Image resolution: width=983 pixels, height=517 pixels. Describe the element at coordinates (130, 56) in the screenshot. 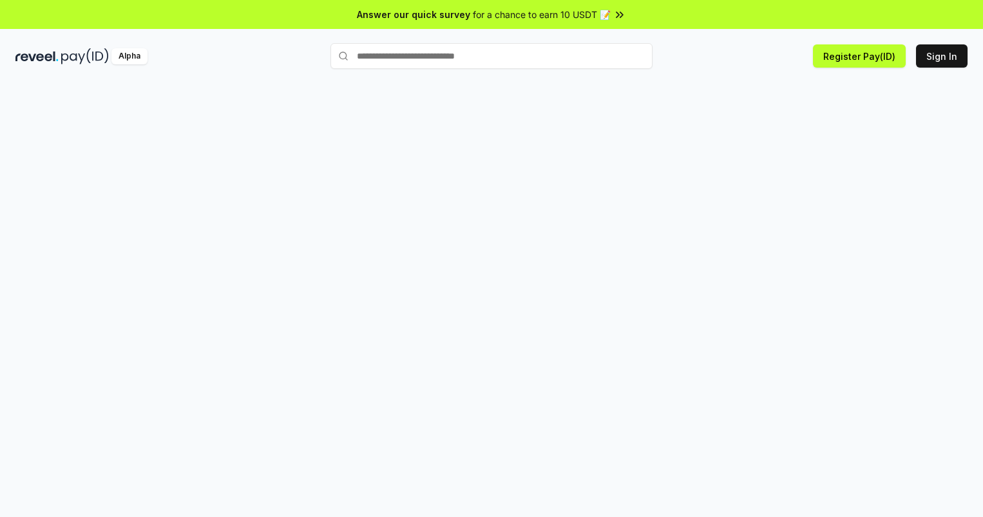

I see `div: Alpha` at that location.